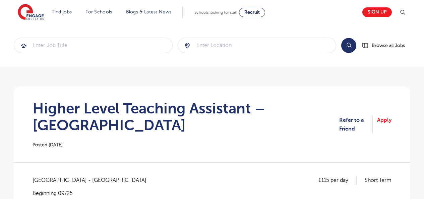 This screenshot has width=424, height=199. Describe the element at coordinates (348, 45) in the screenshot. I see `button: Search` at that location.